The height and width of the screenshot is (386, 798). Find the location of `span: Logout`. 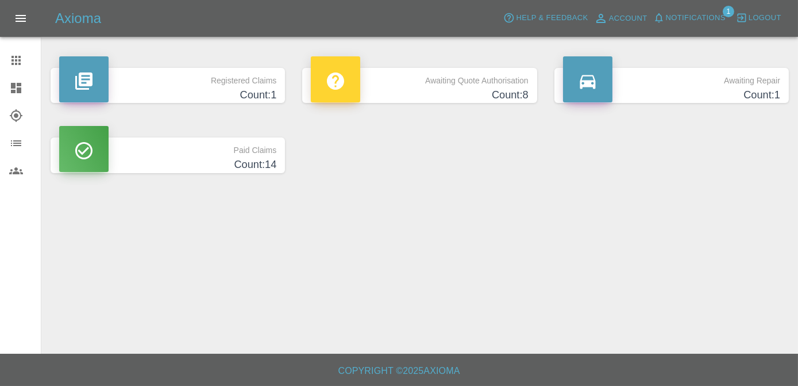

span: Logout is located at coordinates (765, 18).